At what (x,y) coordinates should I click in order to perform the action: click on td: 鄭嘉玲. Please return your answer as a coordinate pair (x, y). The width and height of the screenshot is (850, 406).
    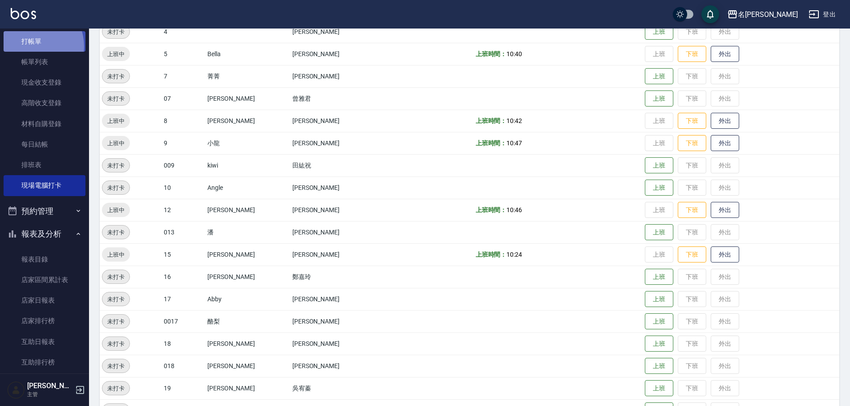
    Looking at the image, I should click on (340, 277).